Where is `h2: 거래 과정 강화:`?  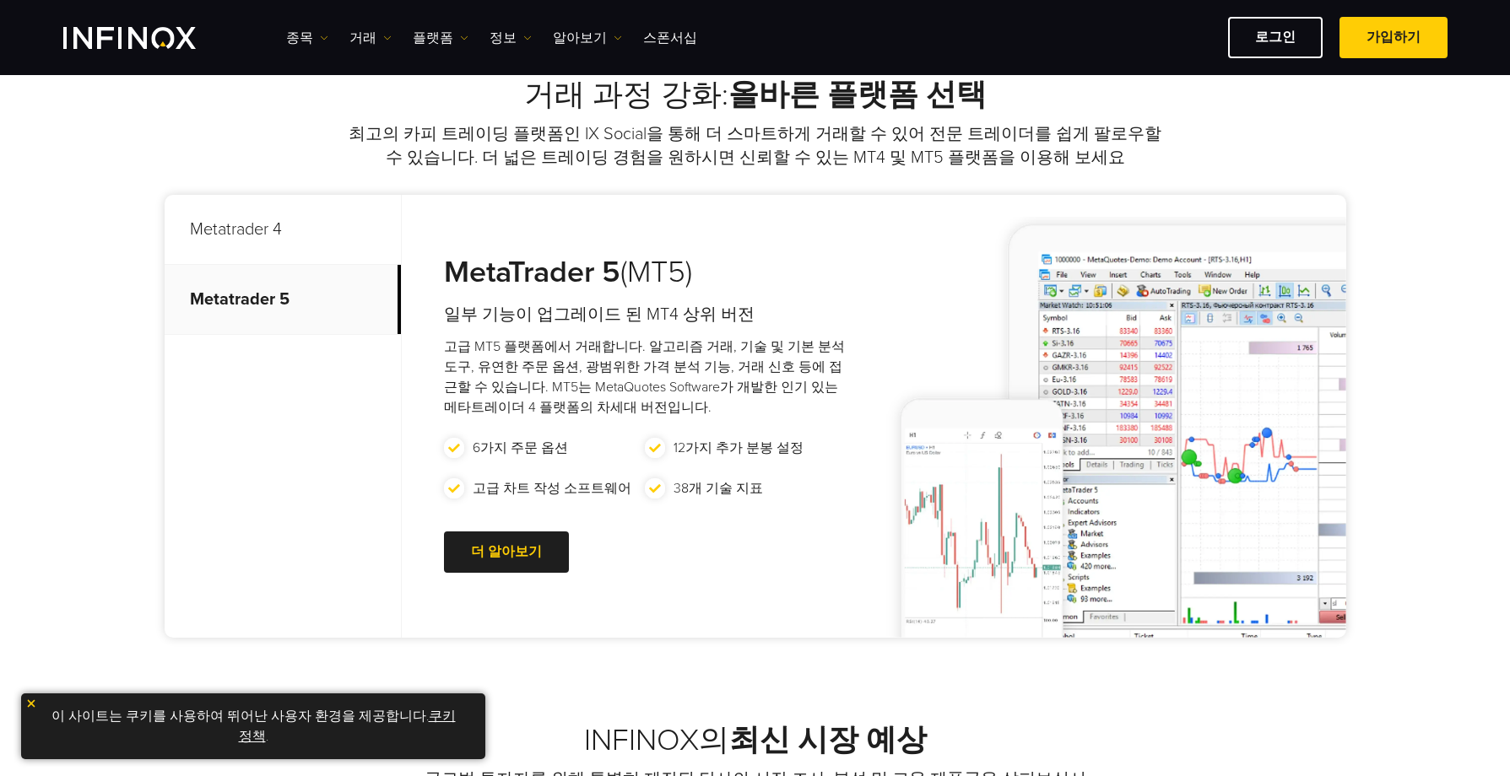
h2: 거래 과정 강화: is located at coordinates (755, 95).